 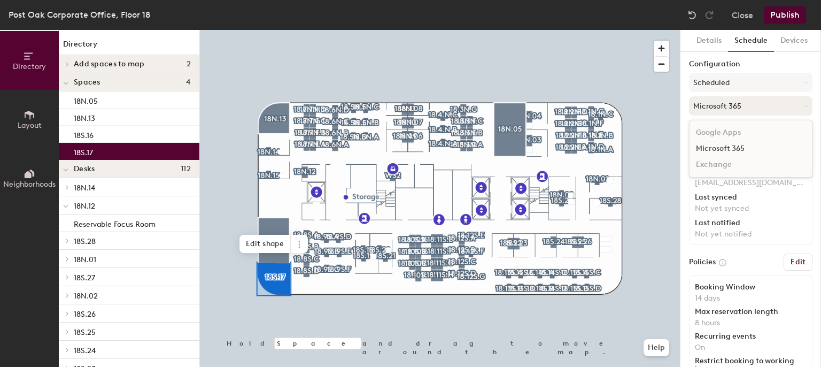 What do you see at coordinates (84, 314) in the screenshot?
I see `span: 18S.26` at bounding box center [84, 314].